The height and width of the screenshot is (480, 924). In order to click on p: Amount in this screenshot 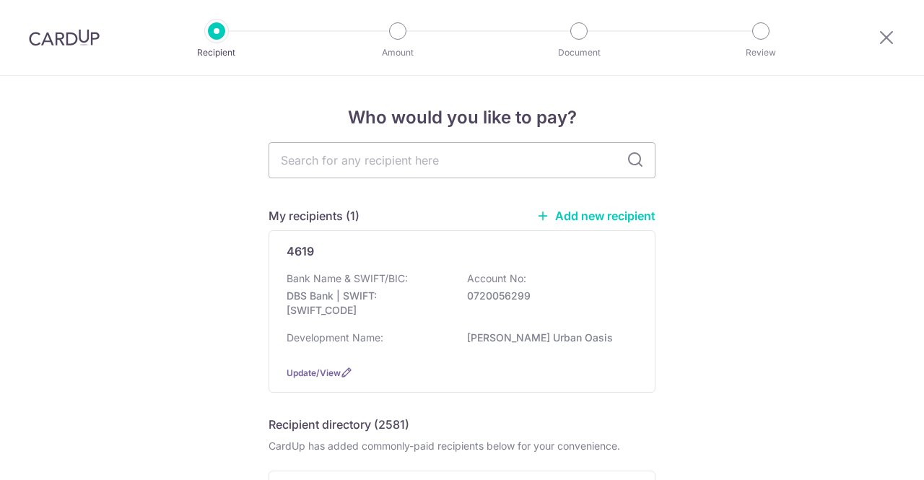, I will do `click(398, 53)`.